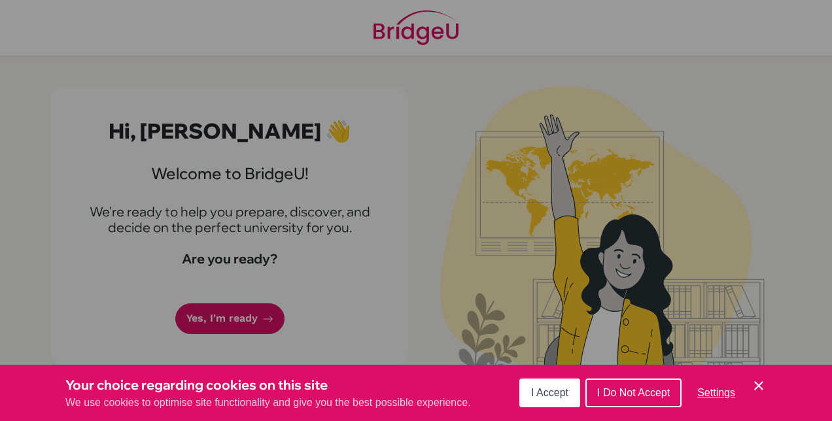  Describe the element at coordinates (268, 403) in the screenshot. I see `p: We use cookies to optimise site functionality and give you the best possible experience.` at that location.